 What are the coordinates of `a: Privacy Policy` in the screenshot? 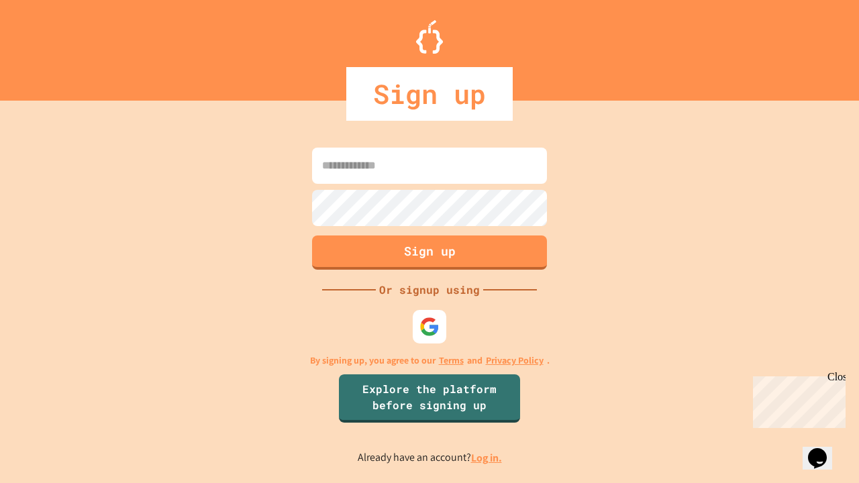 It's located at (515, 360).